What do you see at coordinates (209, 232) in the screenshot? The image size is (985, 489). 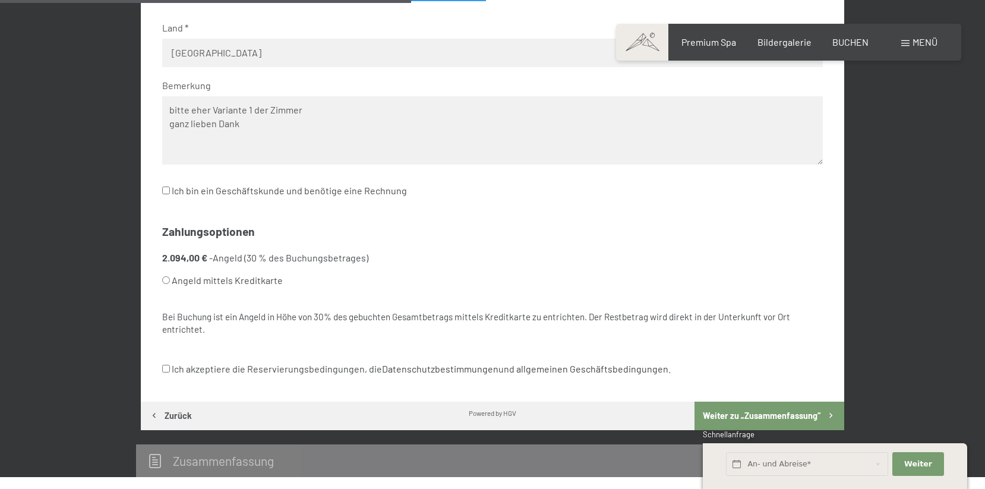 I see `legend: Zahlungsoptionen` at bounding box center [209, 232].